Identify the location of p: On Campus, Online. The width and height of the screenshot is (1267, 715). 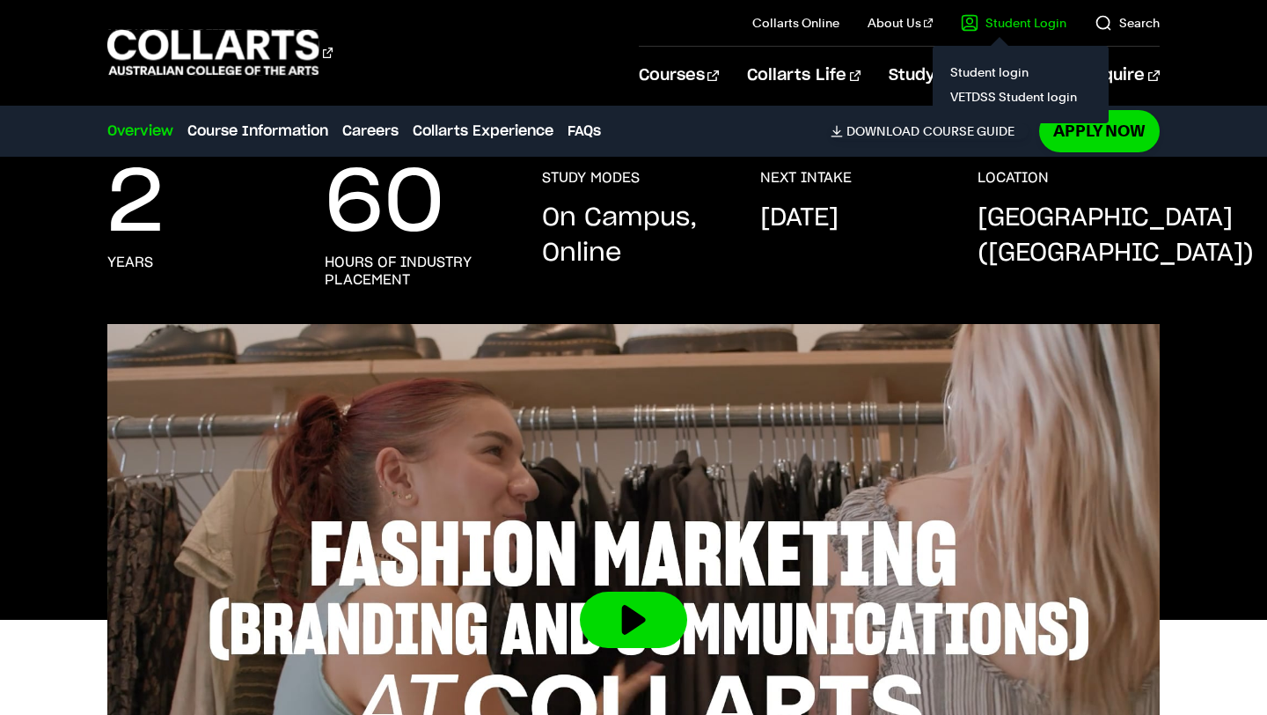
(633, 236).